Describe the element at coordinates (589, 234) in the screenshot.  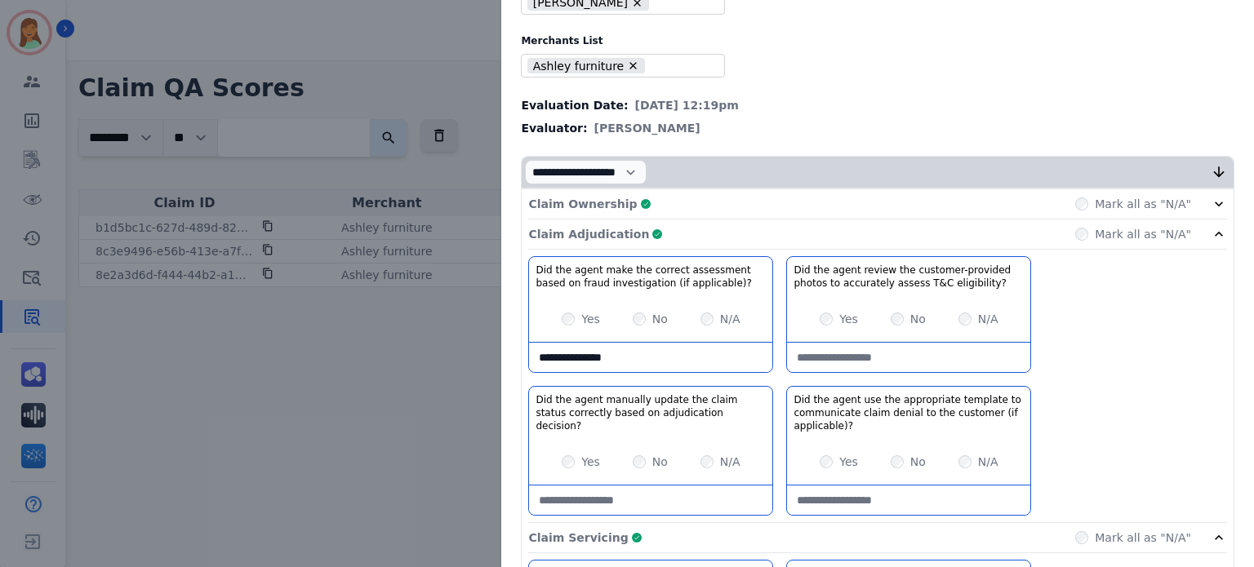
I see `p: Claim Adjudication` at that location.